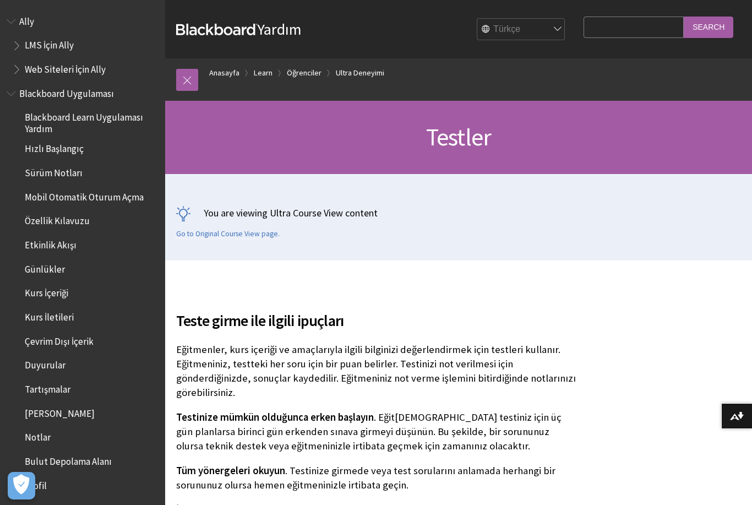  I want to click on a: Ultra Deneyimi, so click(360, 73).